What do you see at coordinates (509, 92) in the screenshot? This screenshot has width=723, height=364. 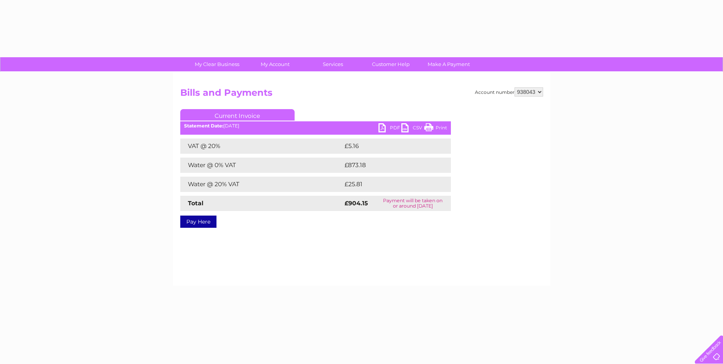 I see `div: Account number` at bounding box center [509, 92].